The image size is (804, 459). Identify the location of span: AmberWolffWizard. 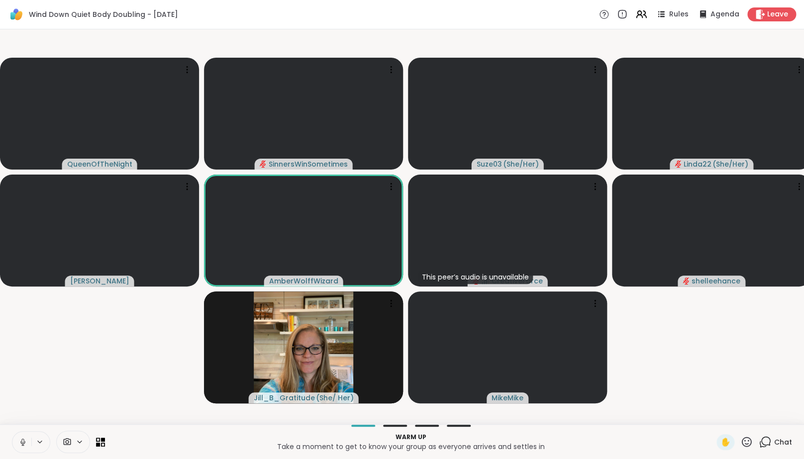
(303, 281).